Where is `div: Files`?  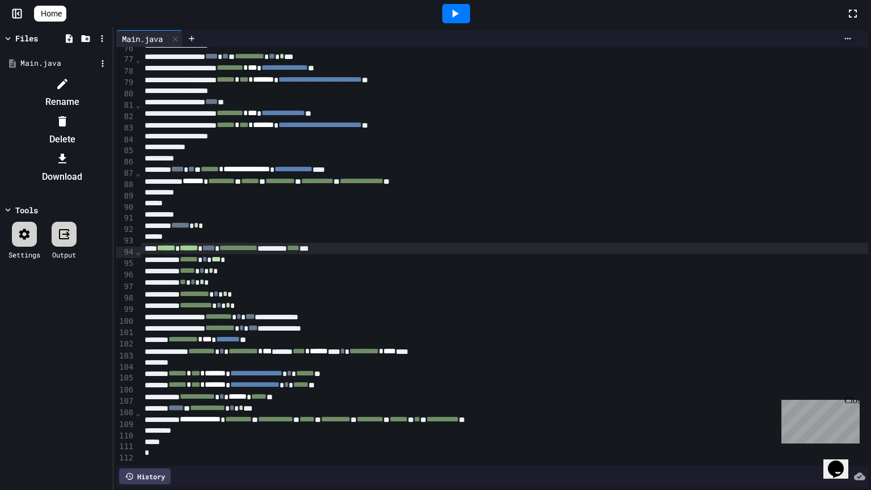 div: Files is located at coordinates (27, 38).